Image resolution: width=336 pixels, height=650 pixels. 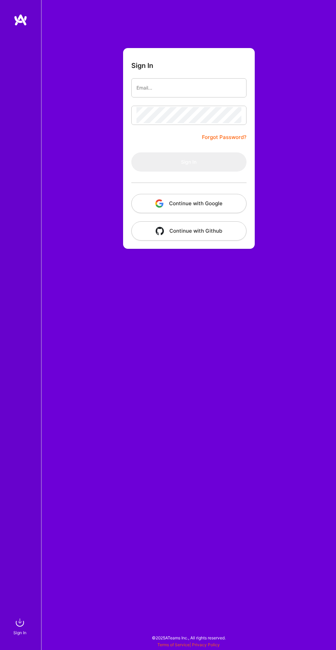 What do you see at coordinates (189, 638) in the screenshot?
I see `div: © 2025 ATeams Inc., All rights reserved.` at bounding box center [189, 638].